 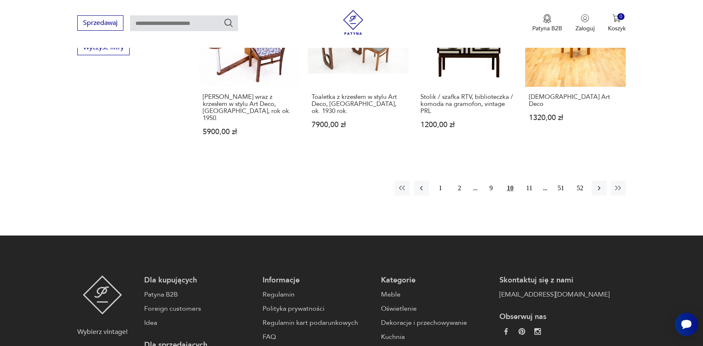 I want to click on button: 51, so click(x=561, y=188).